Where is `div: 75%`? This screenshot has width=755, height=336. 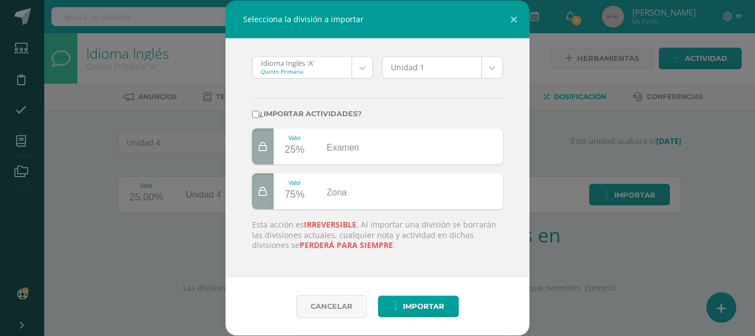
div: 75% is located at coordinates (295, 195).